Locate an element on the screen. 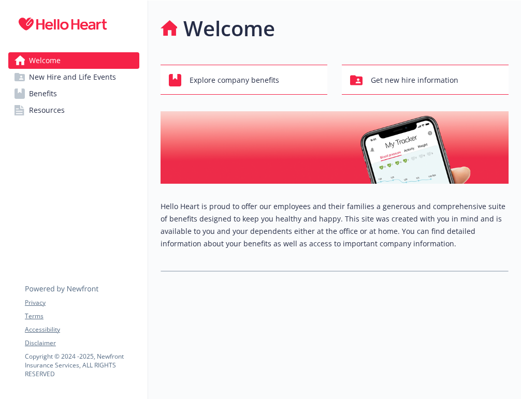  span: Explore company benefits is located at coordinates (234, 80).